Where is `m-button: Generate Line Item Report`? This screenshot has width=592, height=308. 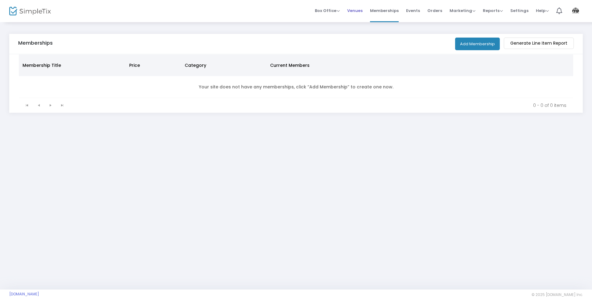 m-button: Generate Line Item Report is located at coordinates (538, 43).